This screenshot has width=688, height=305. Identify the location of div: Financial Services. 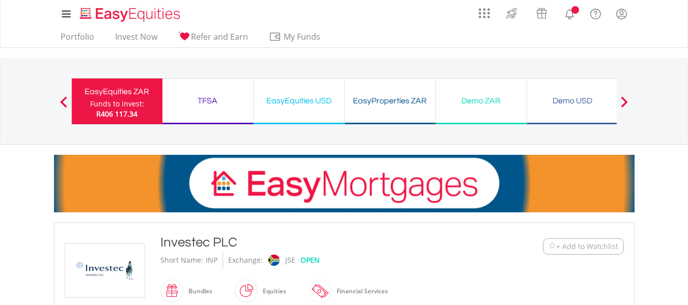
(360, 291).